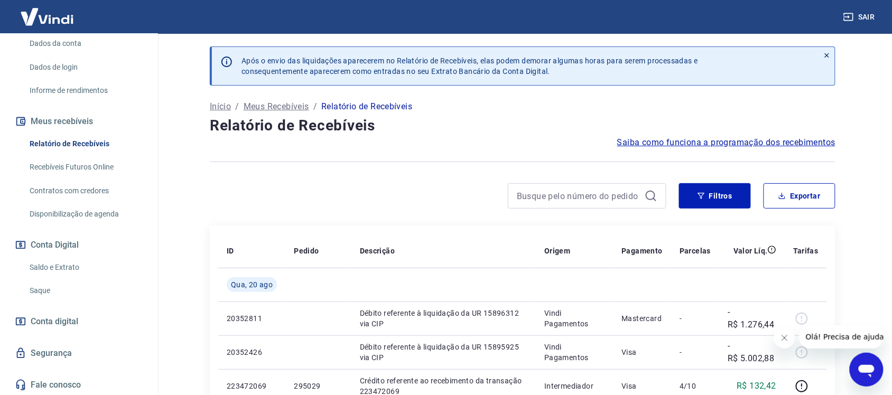  I want to click on a: Meus Recebíveis, so click(276, 107).